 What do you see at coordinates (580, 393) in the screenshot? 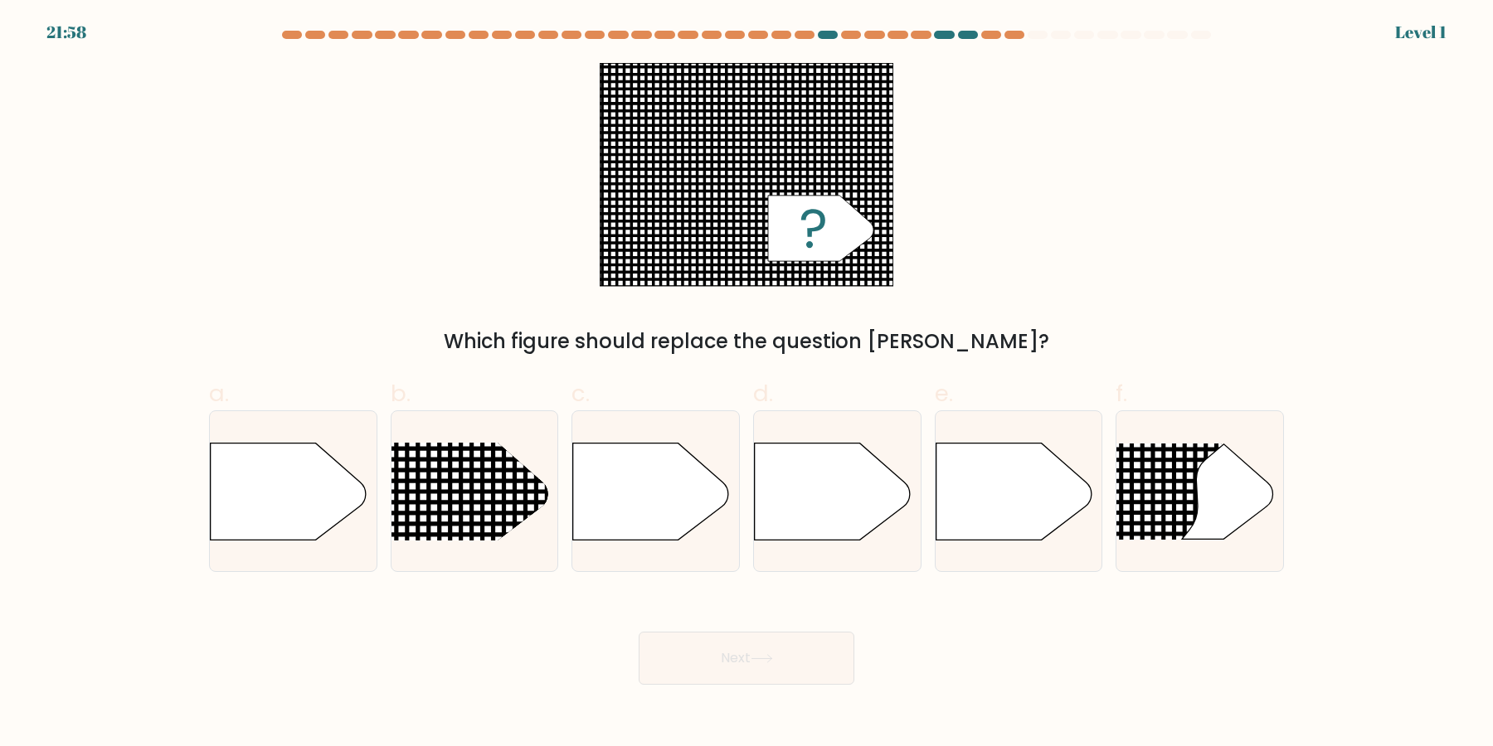
I see `span: c.` at bounding box center [580, 393].